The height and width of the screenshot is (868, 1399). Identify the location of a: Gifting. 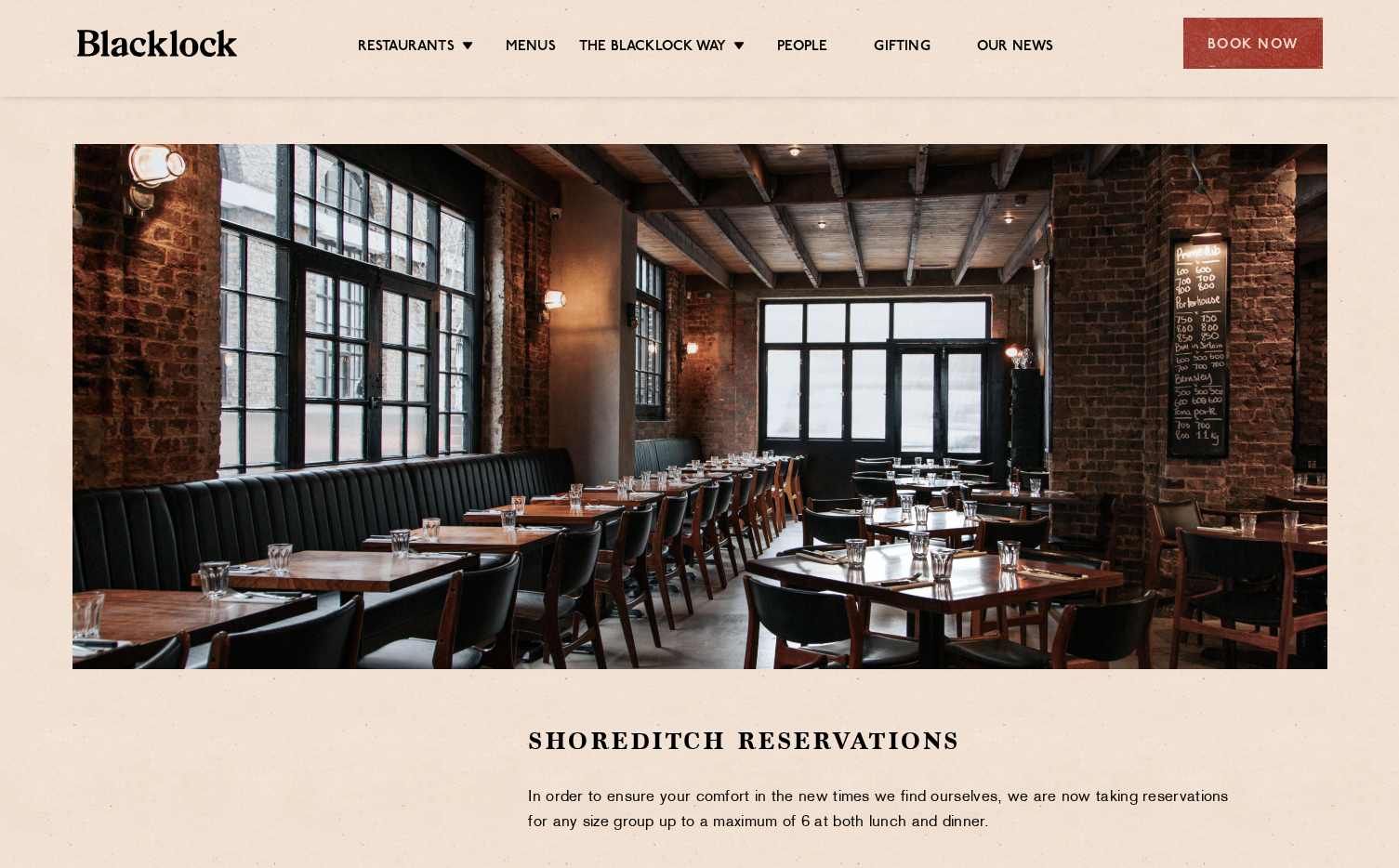
(901, 49).